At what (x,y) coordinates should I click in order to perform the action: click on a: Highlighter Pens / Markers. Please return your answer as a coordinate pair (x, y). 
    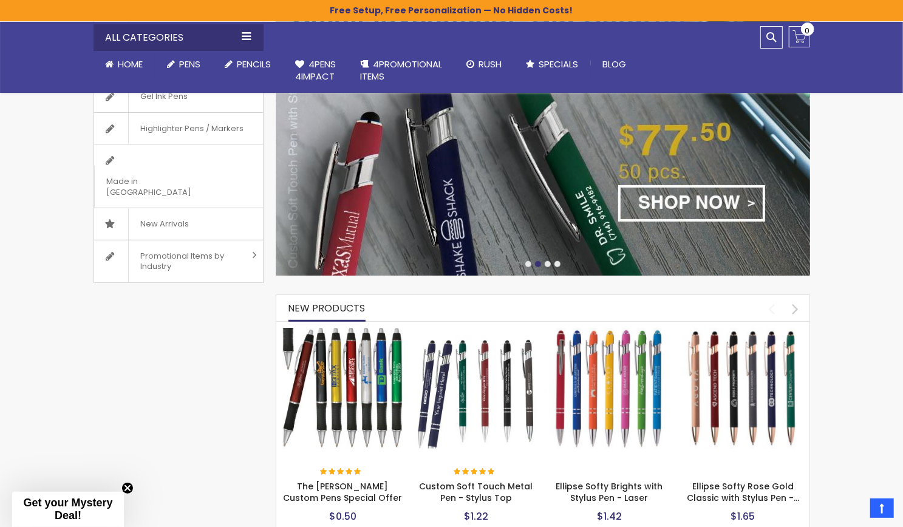
    Looking at the image, I should click on (178, 129).